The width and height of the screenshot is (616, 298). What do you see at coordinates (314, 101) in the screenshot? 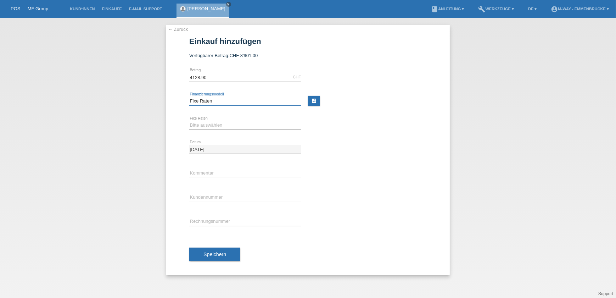
I see `a: calculate` at bounding box center [314, 101].